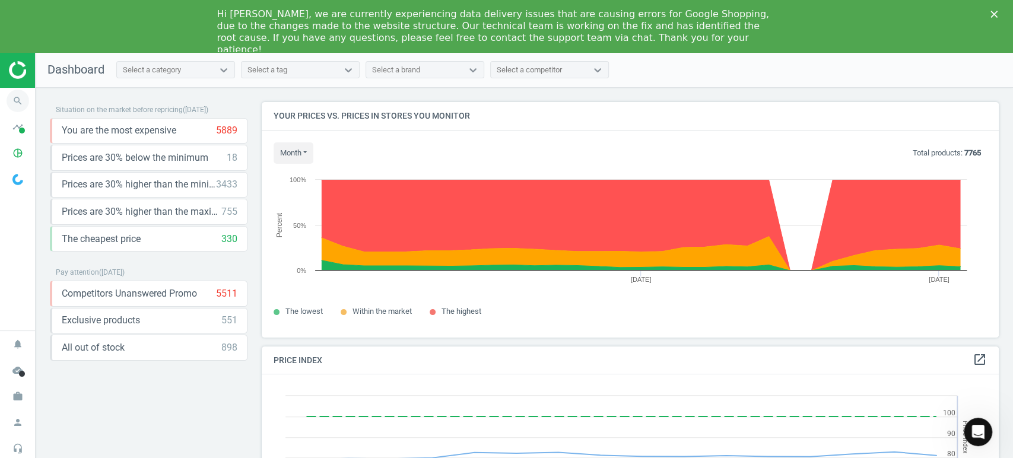  Describe the element at coordinates (232, 158) in the screenshot. I see `div: 18` at that location.